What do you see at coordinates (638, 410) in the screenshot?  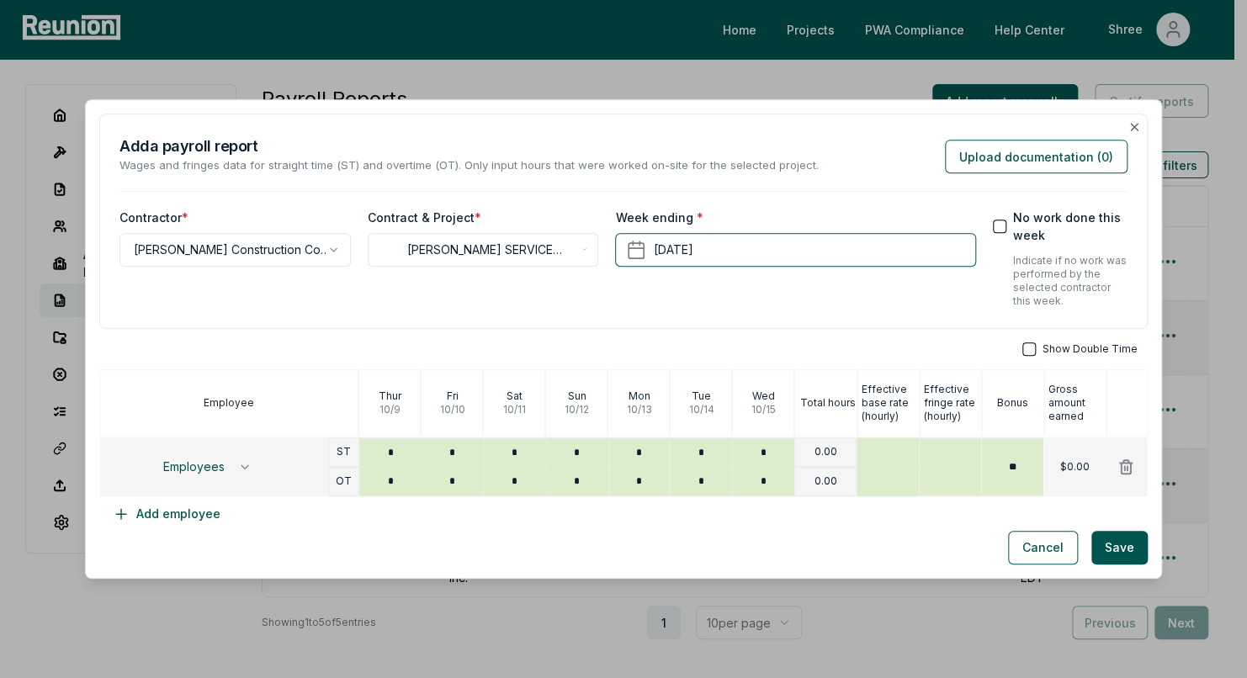 I see `p: 10 / 13` at bounding box center [638, 410].